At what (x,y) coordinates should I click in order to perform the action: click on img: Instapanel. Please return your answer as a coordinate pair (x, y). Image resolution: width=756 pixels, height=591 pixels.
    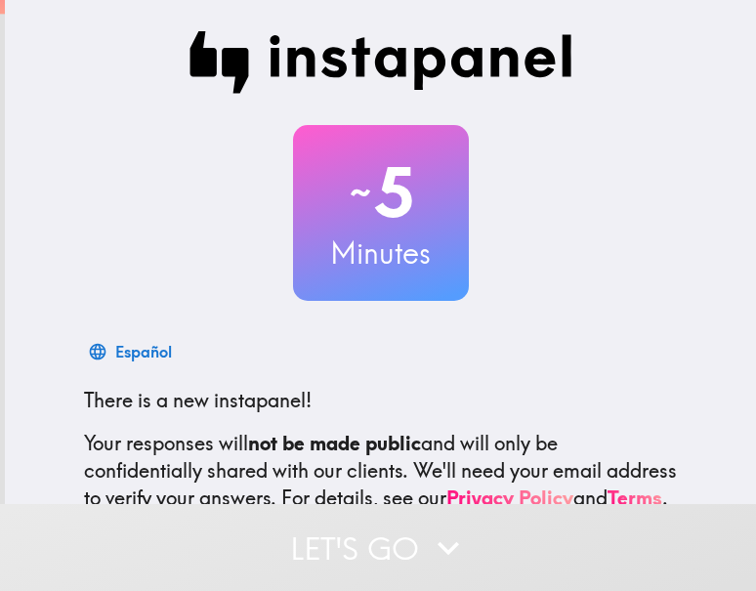
    Looking at the image, I should click on (381, 63).